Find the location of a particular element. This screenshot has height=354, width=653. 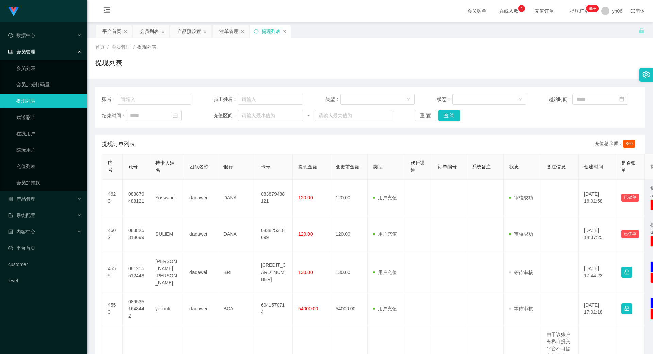

span: 提现订单 is located at coordinates (580, 11).